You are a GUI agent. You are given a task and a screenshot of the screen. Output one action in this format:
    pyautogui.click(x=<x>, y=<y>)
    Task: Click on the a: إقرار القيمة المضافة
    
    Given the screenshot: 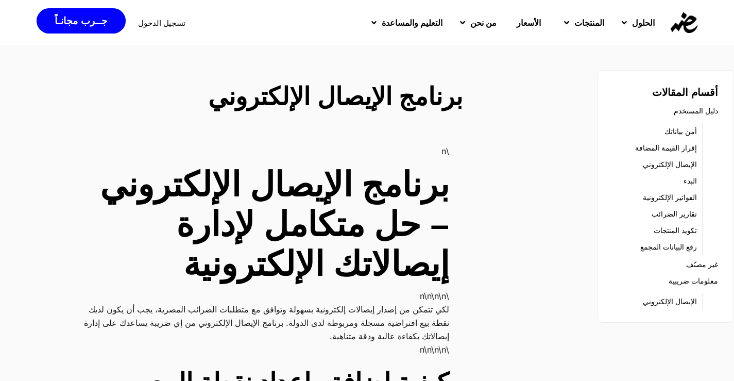 What is the action you would take?
    pyautogui.click(x=666, y=148)
    